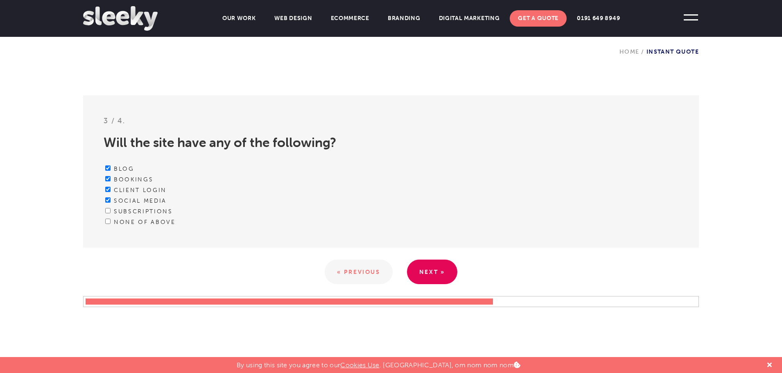 The width and height of the screenshot is (782, 373). What do you see at coordinates (143, 211) in the screenshot?
I see `label: Subscriptions` at bounding box center [143, 211].